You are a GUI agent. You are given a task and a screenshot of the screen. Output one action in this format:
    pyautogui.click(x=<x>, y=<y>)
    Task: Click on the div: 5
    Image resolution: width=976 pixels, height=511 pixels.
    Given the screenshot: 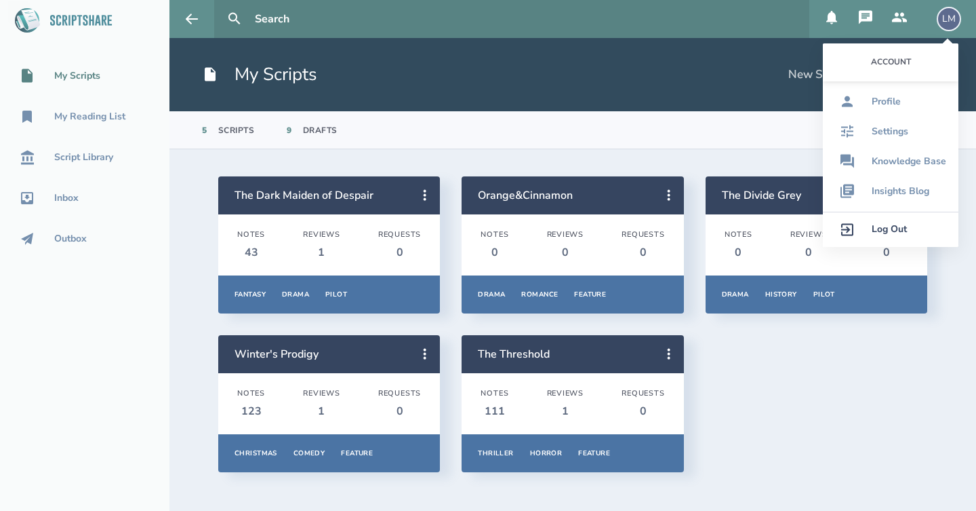 What is the action you would take?
    pyautogui.click(x=205, y=130)
    